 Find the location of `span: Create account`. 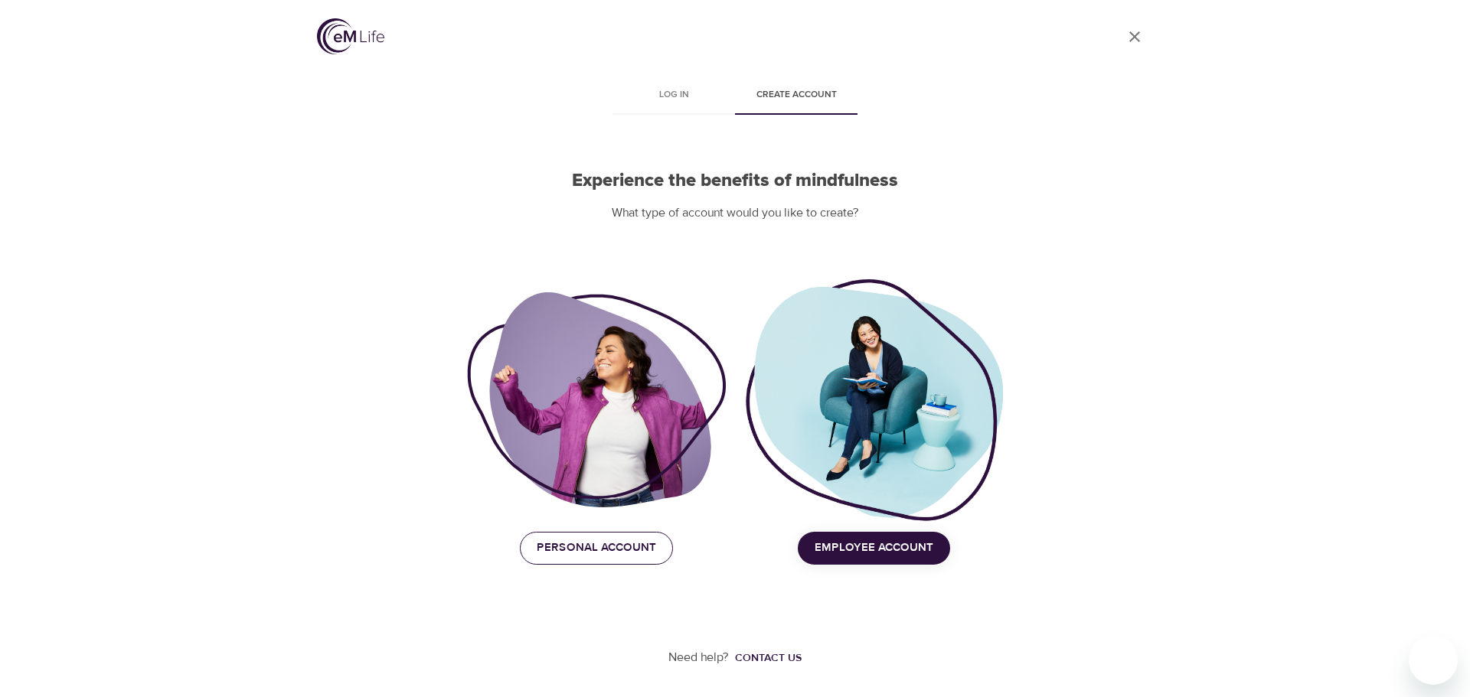

span: Create account is located at coordinates (796, 95).